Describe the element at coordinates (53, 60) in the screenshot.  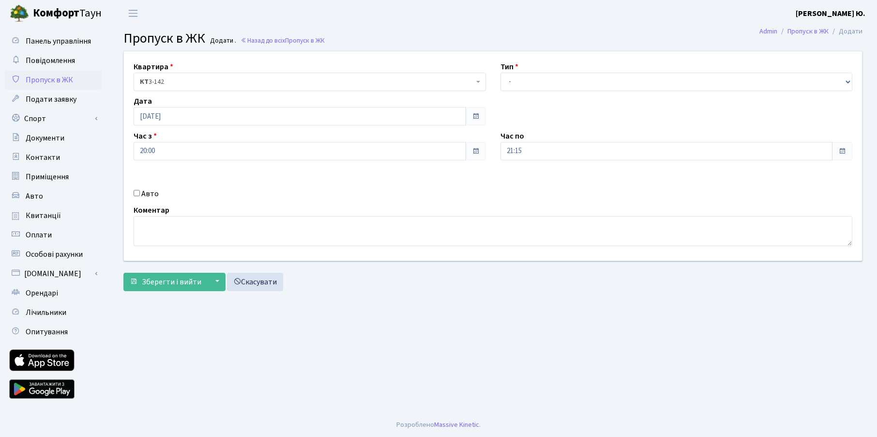
I see `a: Повідомлення` at that location.